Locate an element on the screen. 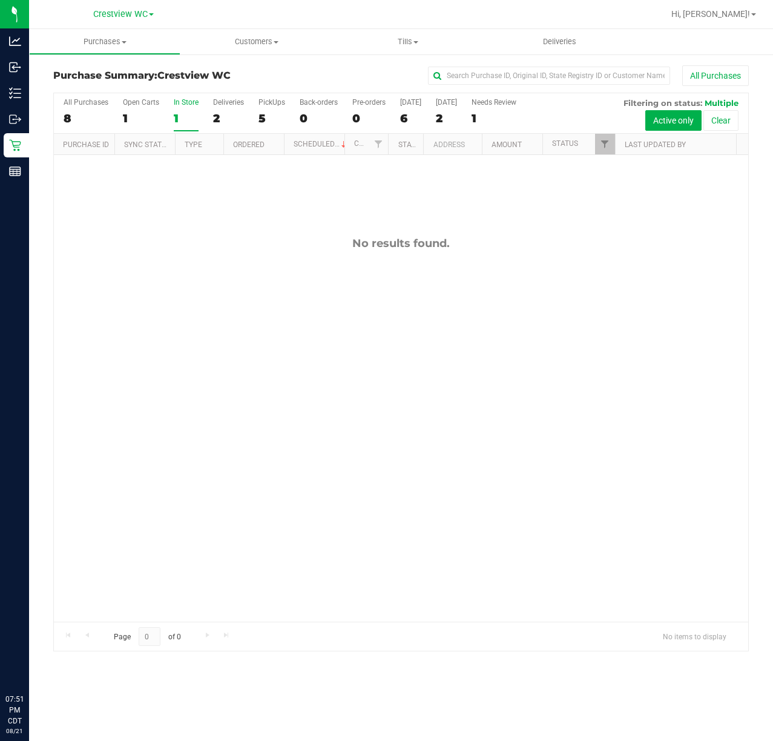  div: 6 is located at coordinates (411, 118).